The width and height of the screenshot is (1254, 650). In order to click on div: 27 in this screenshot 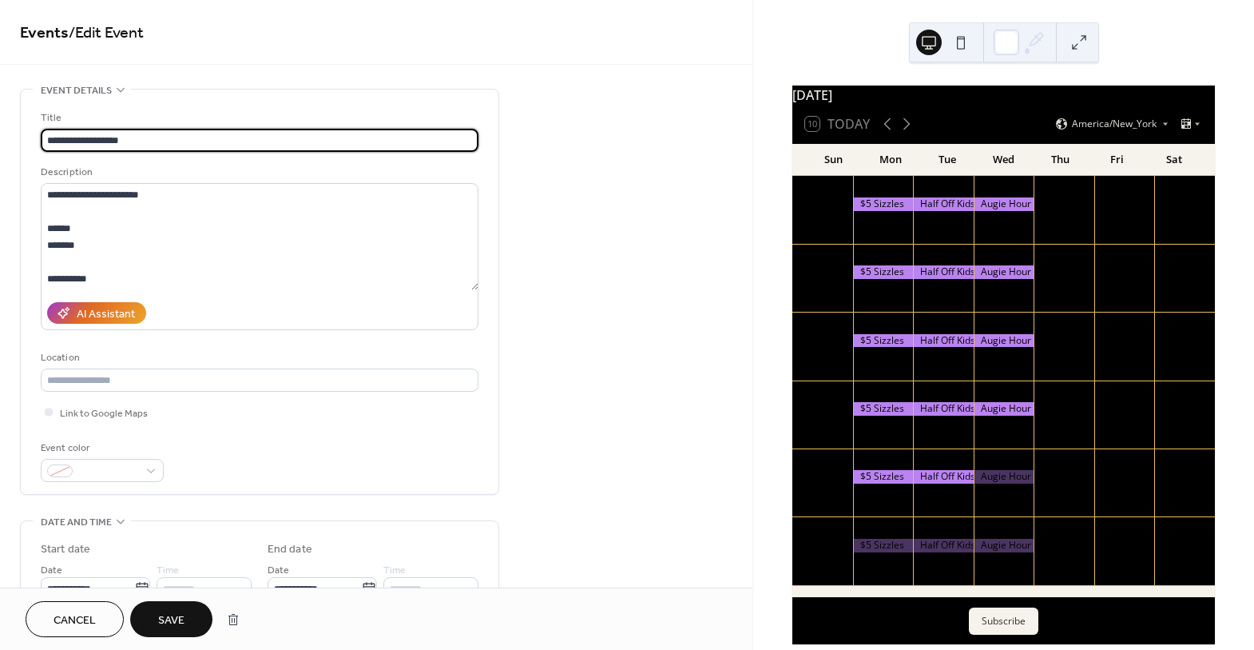, I will do `click(1165, 391)`.